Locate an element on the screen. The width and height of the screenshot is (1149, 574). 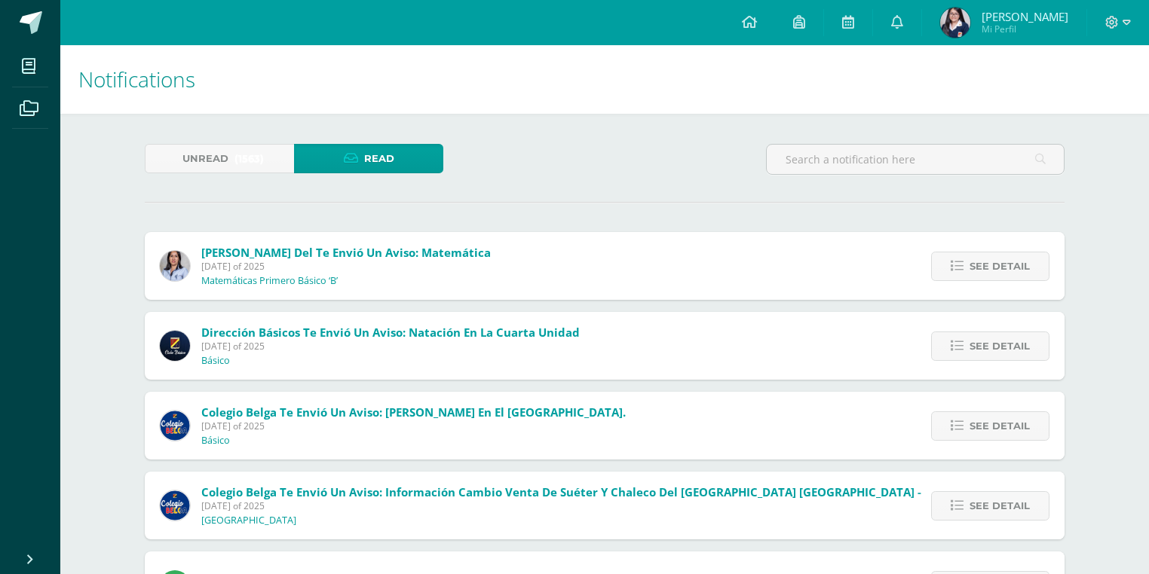
span: Read is located at coordinates (379, 158).